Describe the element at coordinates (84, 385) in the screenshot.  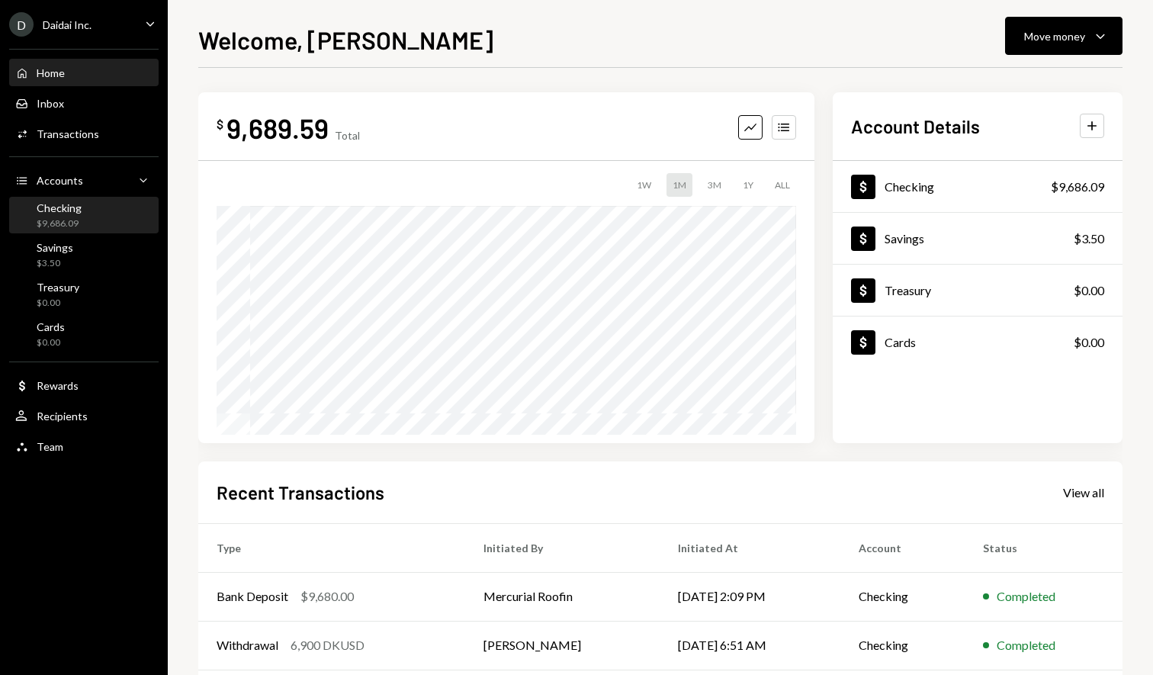
I see `a: Rewards` at that location.